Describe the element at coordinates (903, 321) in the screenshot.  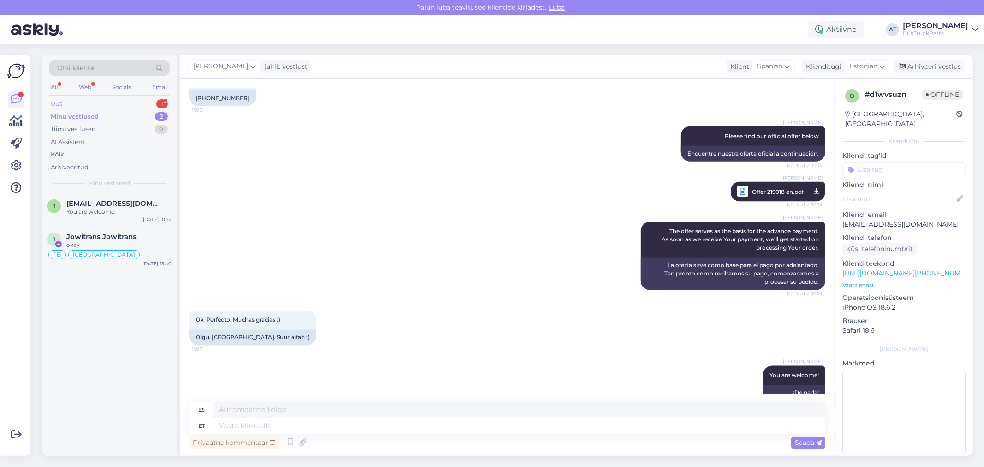
I see `p: Brauser` at that location.